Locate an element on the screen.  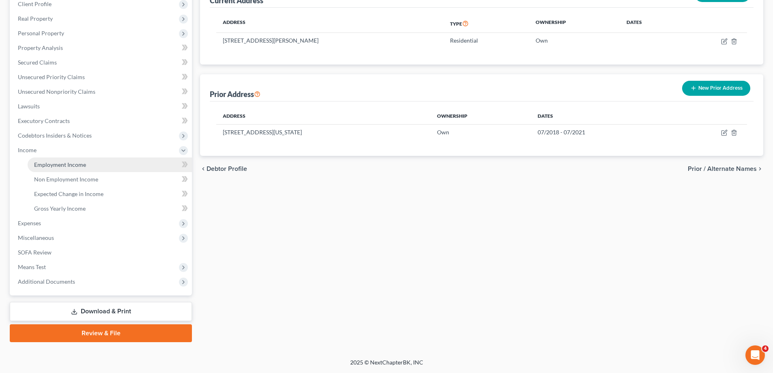
span: Executory Contracts is located at coordinates (44, 121).